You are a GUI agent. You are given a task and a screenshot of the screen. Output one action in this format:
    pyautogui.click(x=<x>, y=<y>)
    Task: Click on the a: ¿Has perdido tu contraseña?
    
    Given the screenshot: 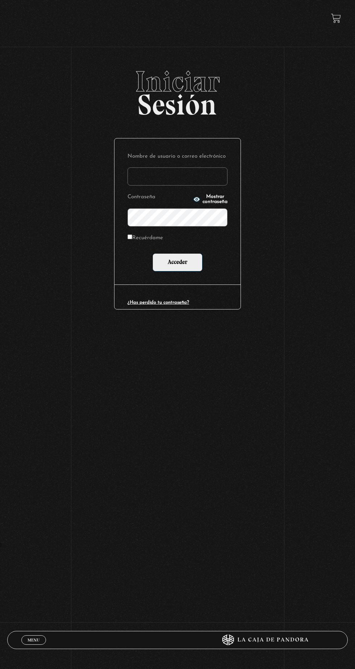 What is the action you would take?
    pyautogui.click(x=158, y=302)
    